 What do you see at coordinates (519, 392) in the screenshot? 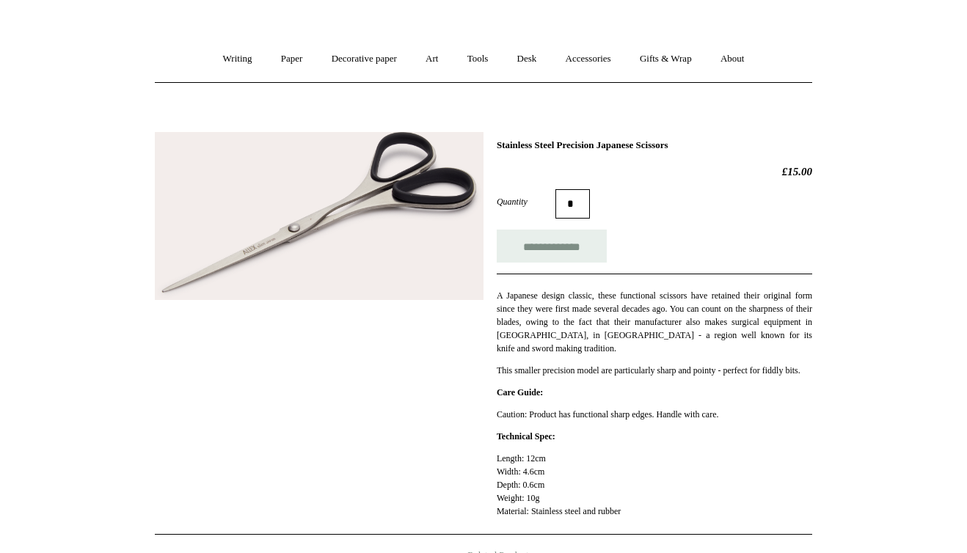
I see `strong: Care Guide:` at bounding box center [519, 392].